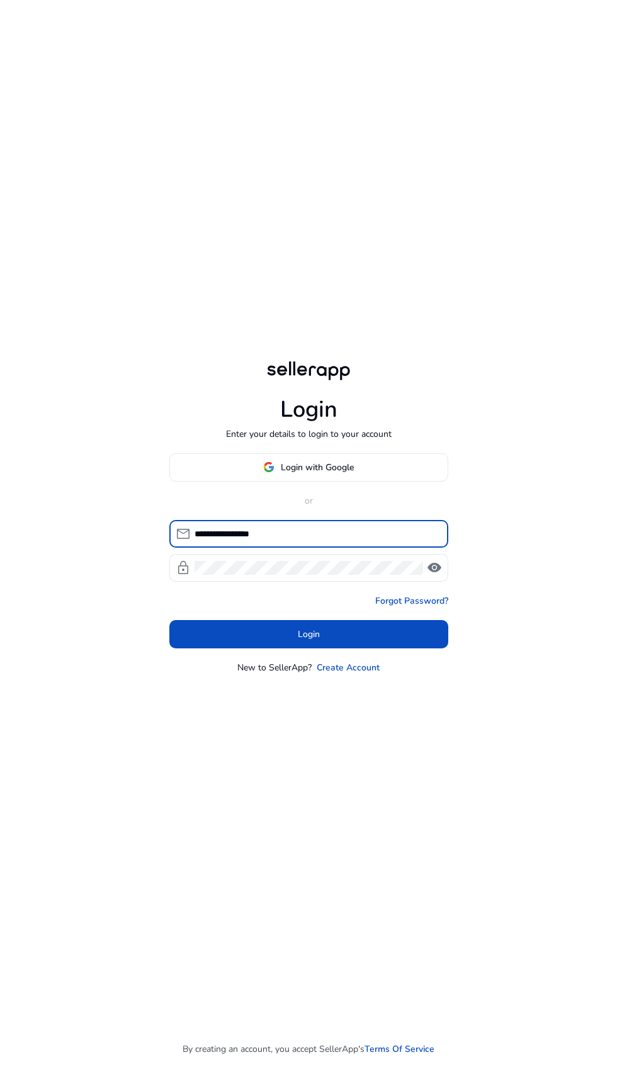 This screenshot has height=1067, width=617. Describe the element at coordinates (348, 667) in the screenshot. I see `a: Create Account` at that location.